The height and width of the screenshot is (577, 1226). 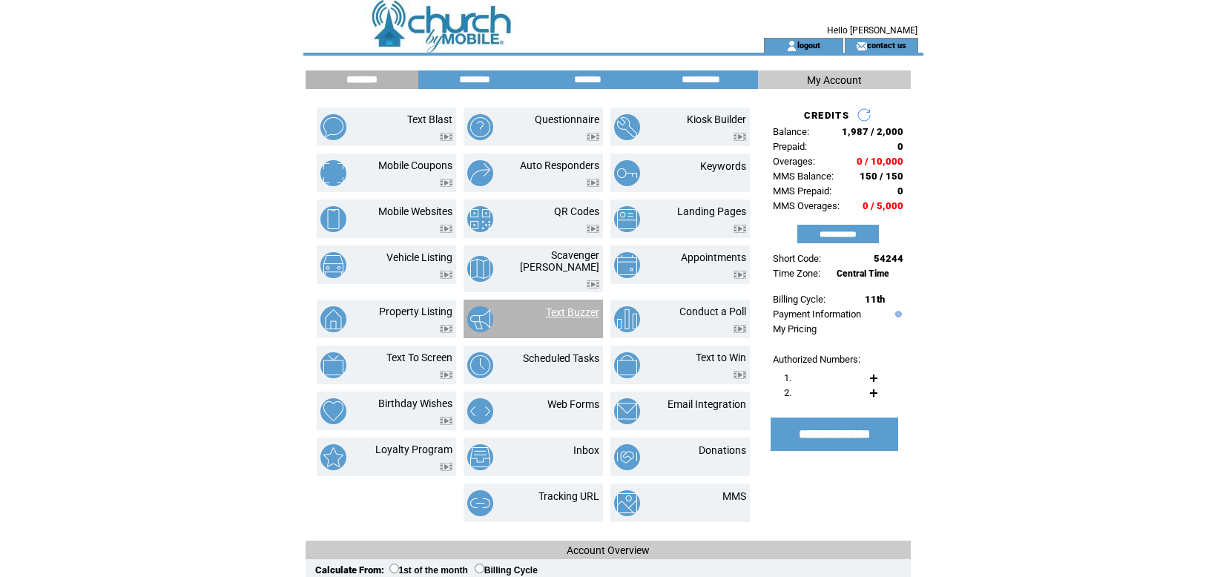 What do you see at coordinates (480, 365) in the screenshot?
I see `img: scheduled-tasks.png` at bounding box center [480, 365].